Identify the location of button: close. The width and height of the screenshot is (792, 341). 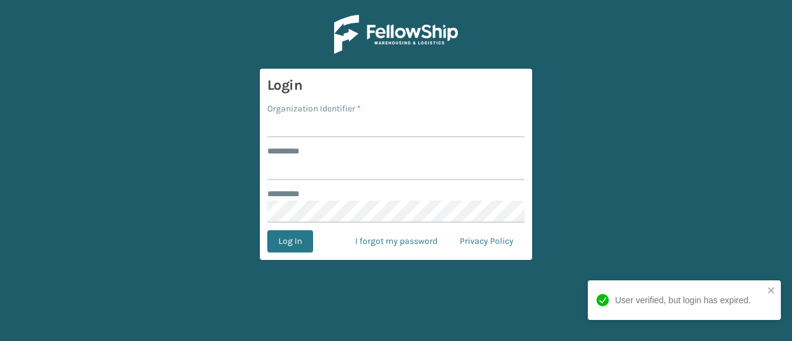
(771, 291).